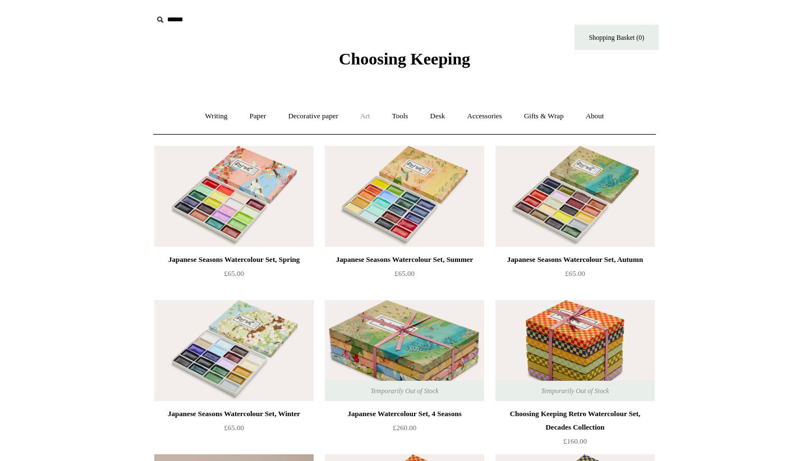 This screenshot has width=809, height=461. What do you see at coordinates (234, 276) in the screenshot?
I see `a: Japanese Seasons Watercolour Set, Spring £65.00` at bounding box center [234, 276].